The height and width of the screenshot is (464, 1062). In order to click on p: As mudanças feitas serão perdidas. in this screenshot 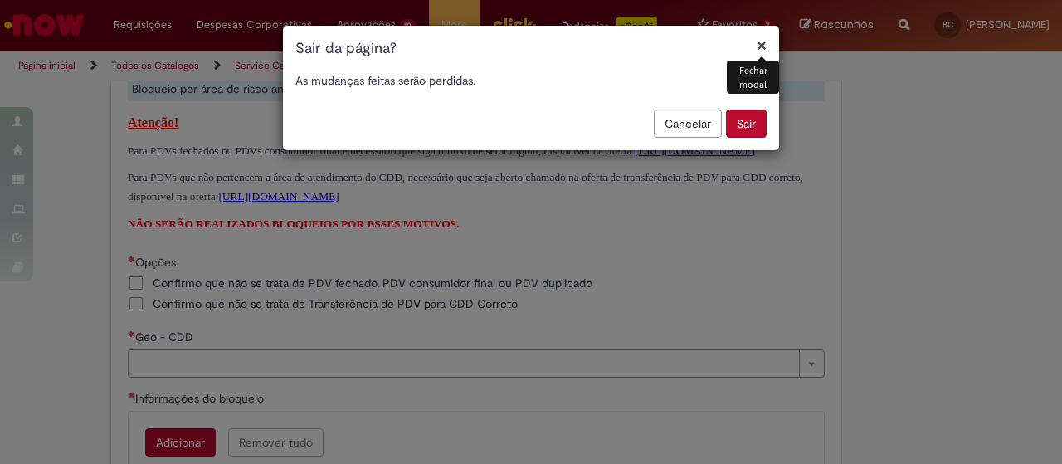, I will do `click(531, 80)`.